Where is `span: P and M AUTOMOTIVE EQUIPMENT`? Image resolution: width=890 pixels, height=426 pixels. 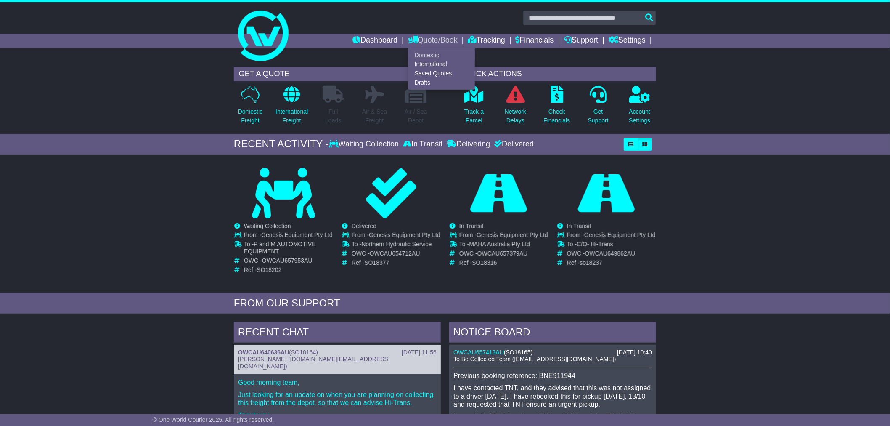
span: P and M AUTOMOTIVE EQUIPMENT is located at coordinates (280, 247).